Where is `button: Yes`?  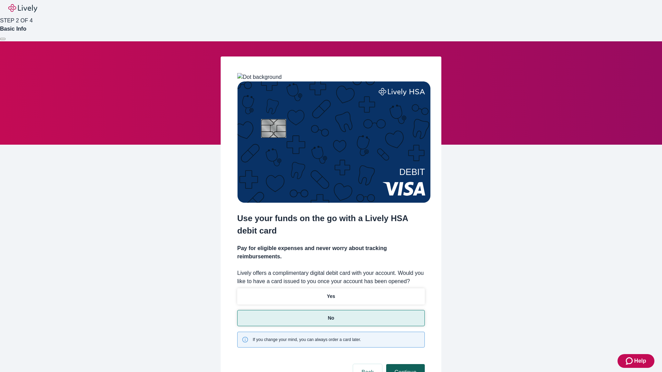
button: Yes is located at coordinates (331, 297).